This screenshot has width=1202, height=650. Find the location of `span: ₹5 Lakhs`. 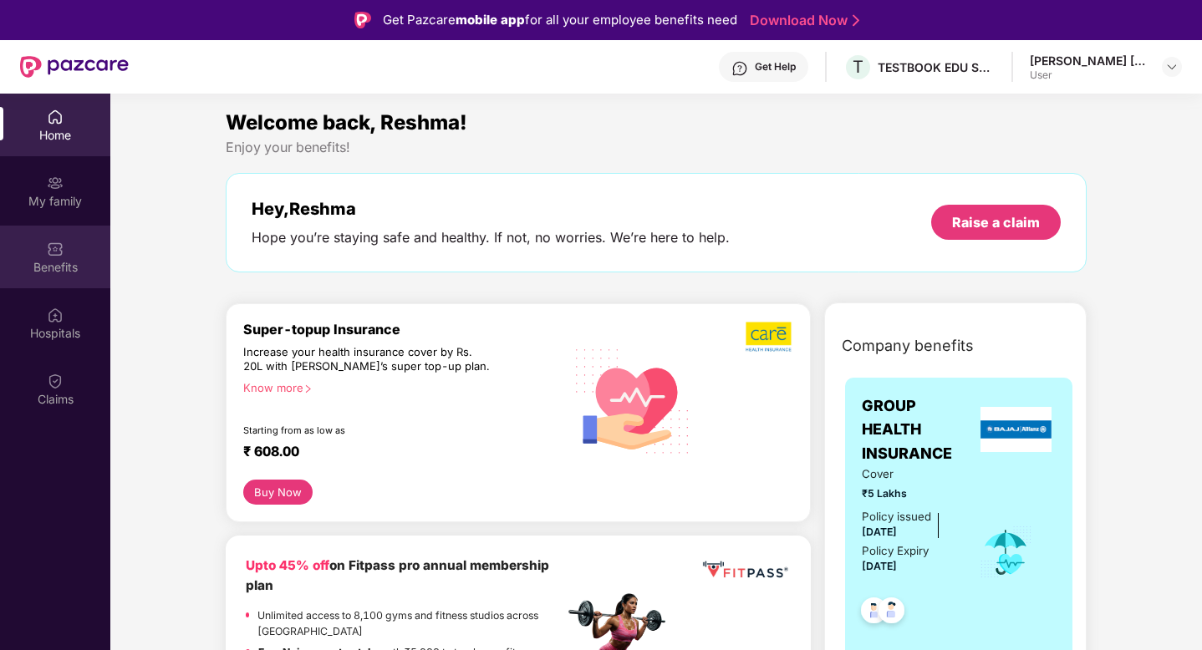

span: ₹5 Lakhs is located at coordinates (909, 493).